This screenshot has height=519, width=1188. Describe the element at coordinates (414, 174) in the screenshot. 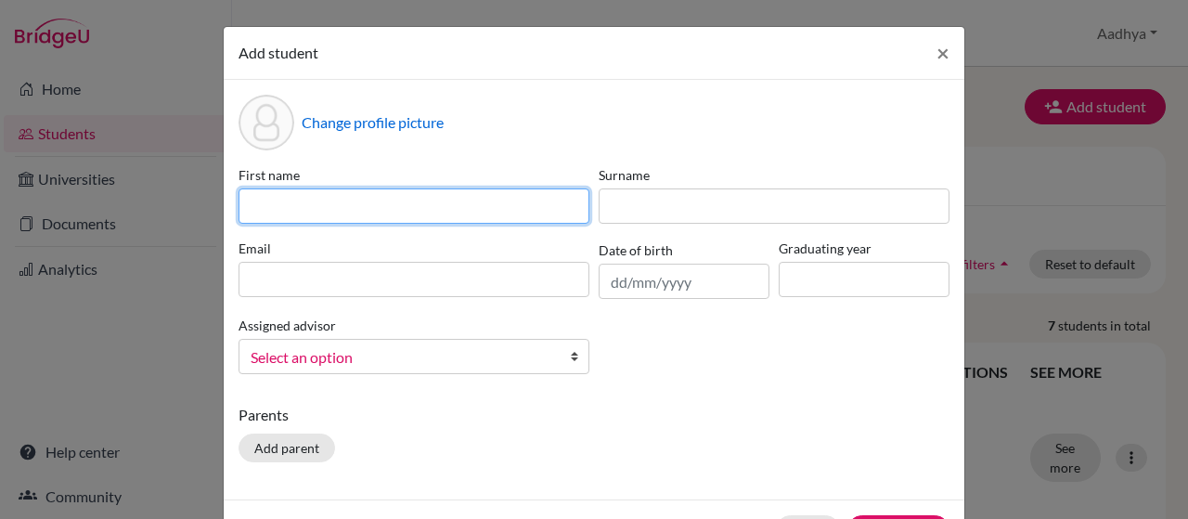

I see `label: First name` at that location.